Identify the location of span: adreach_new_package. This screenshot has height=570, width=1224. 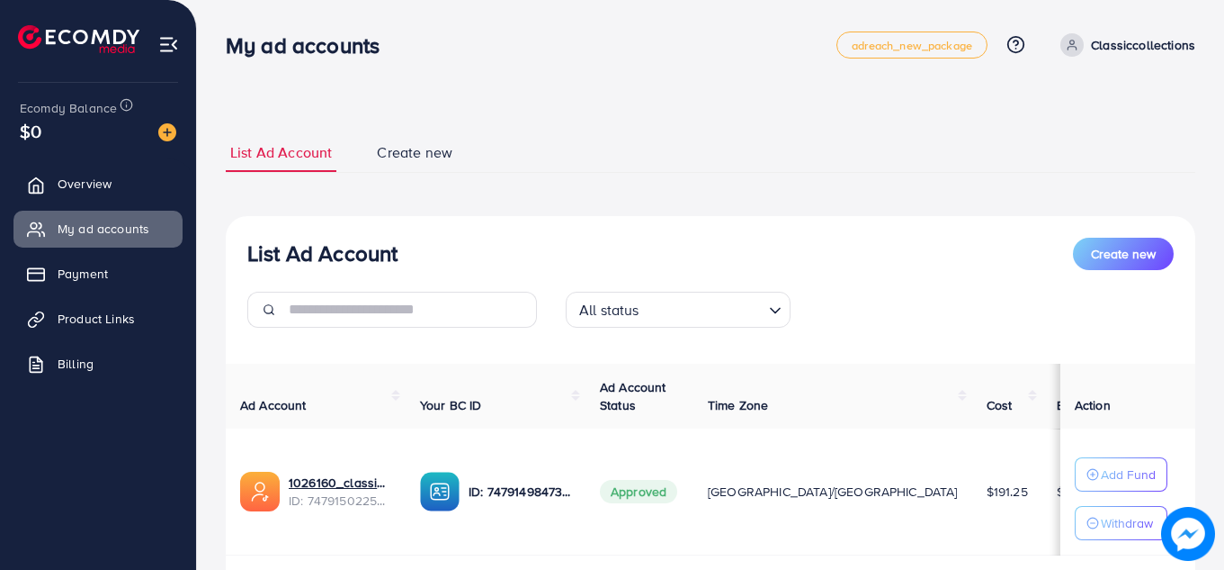
(912, 45).